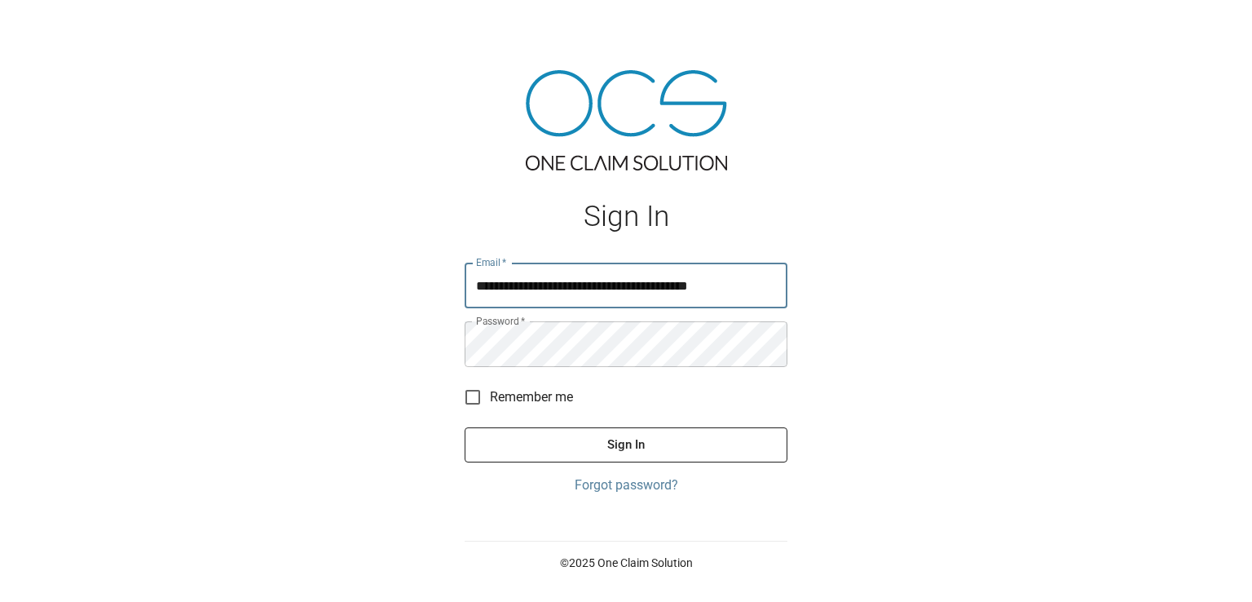  I want to click on label: Email, so click(492, 262).